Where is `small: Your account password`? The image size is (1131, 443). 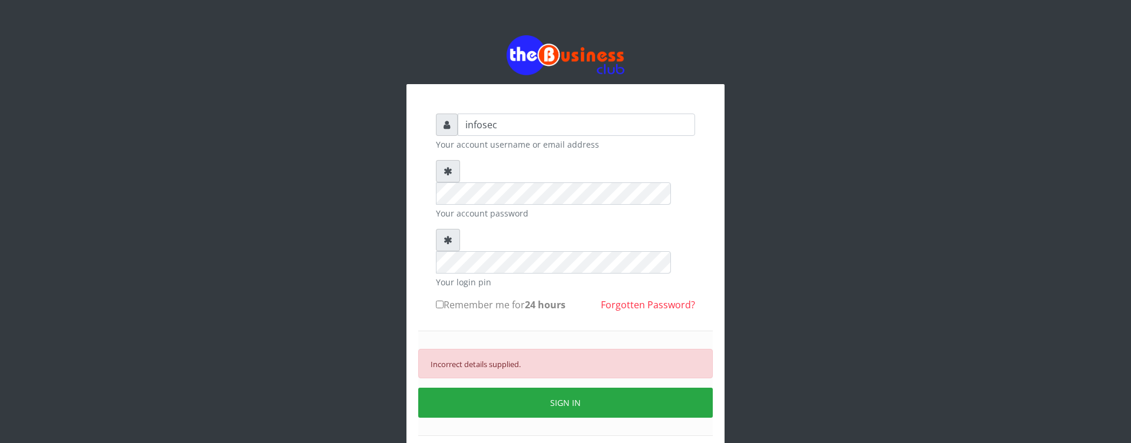 small: Your account password is located at coordinates (565, 213).